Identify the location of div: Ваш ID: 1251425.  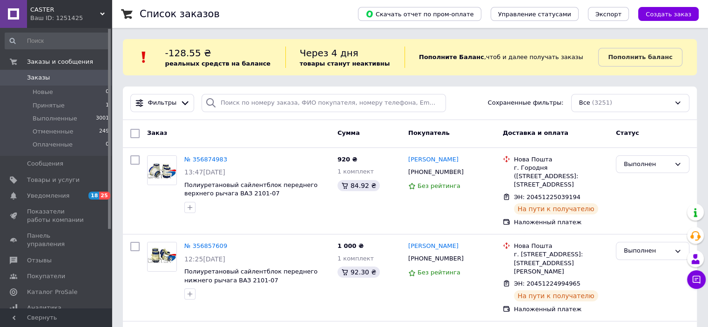
(71, 18).